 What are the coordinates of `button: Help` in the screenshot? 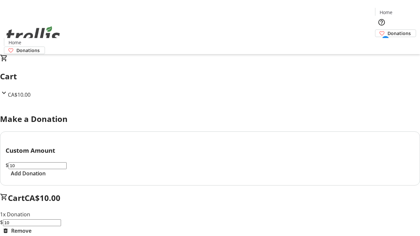 It's located at (382, 22).